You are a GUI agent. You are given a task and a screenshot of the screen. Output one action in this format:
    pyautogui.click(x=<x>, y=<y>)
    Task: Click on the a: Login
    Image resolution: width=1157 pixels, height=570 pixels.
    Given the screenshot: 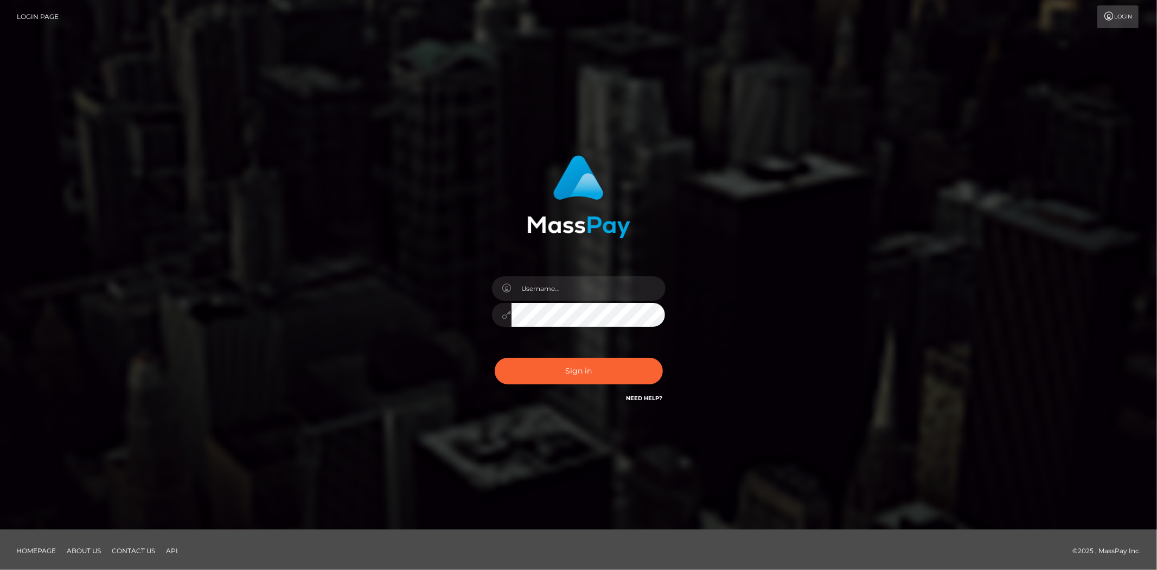 What is the action you would take?
    pyautogui.click(x=1118, y=17)
    